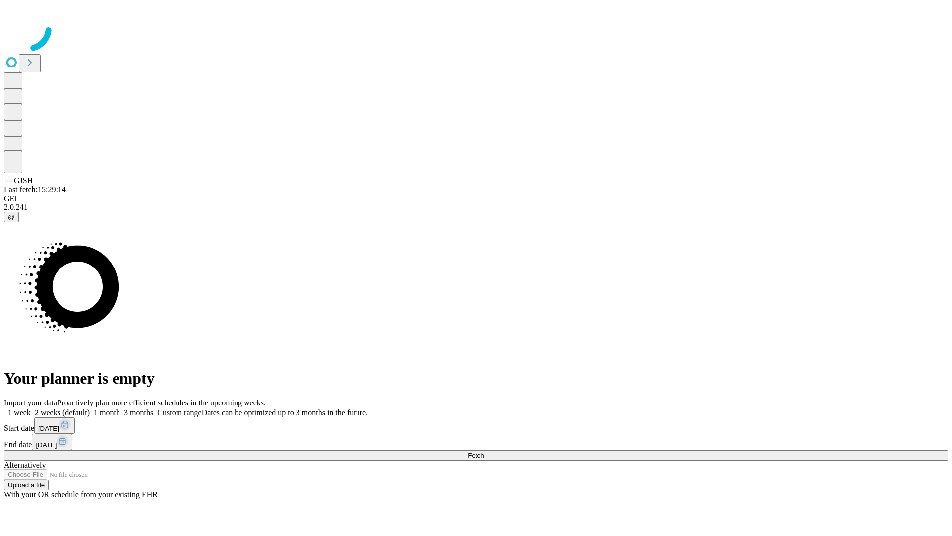 The image size is (952, 536). Describe the element at coordinates (476, 455) in the screenshot. I see `button: Fetch` at that location.